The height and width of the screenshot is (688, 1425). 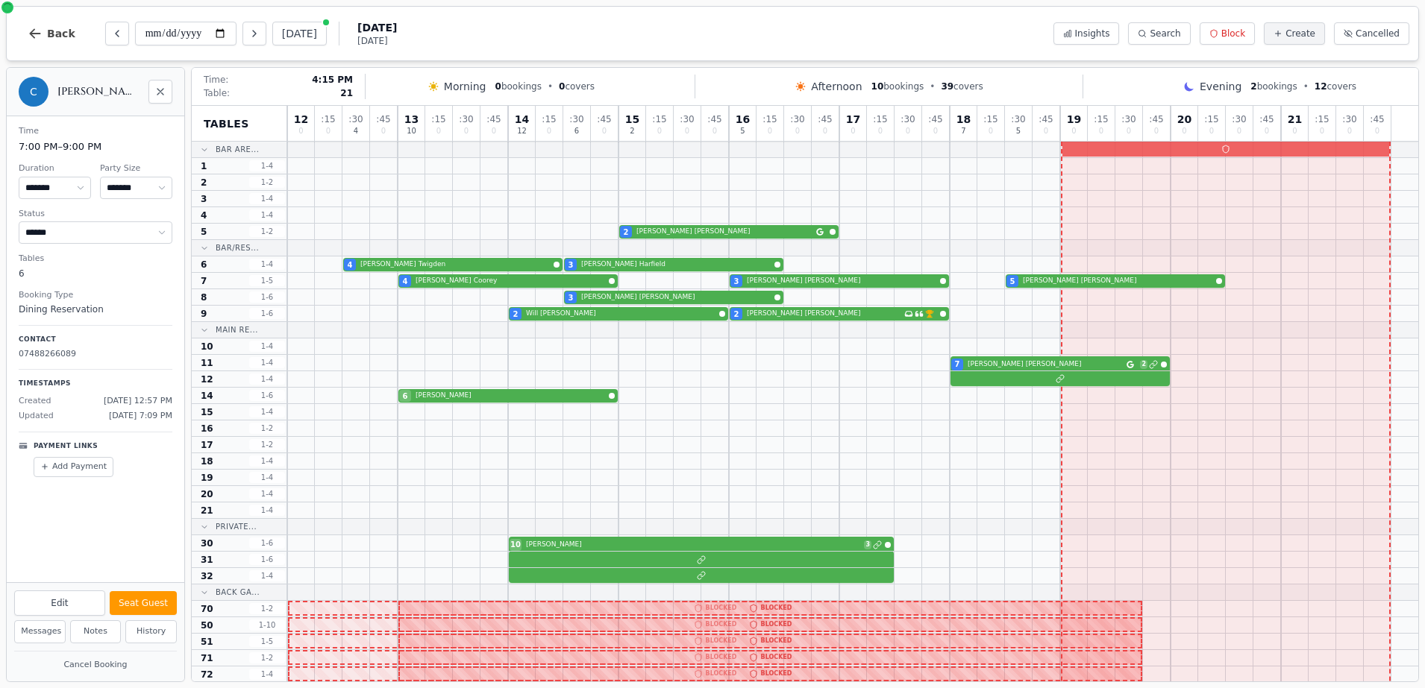 I want to click on span: 4, so click(x=356, y=131).